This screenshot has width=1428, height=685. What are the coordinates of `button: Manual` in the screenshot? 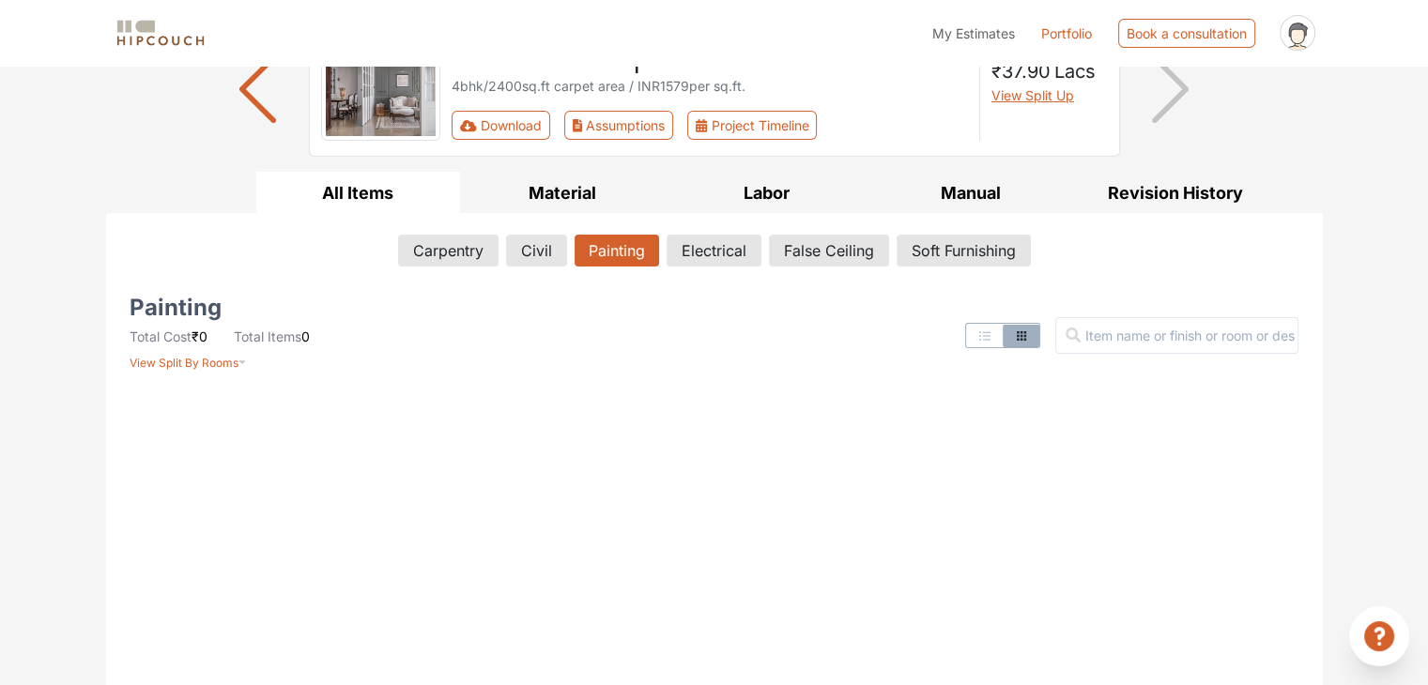 It's located at (971, 192).